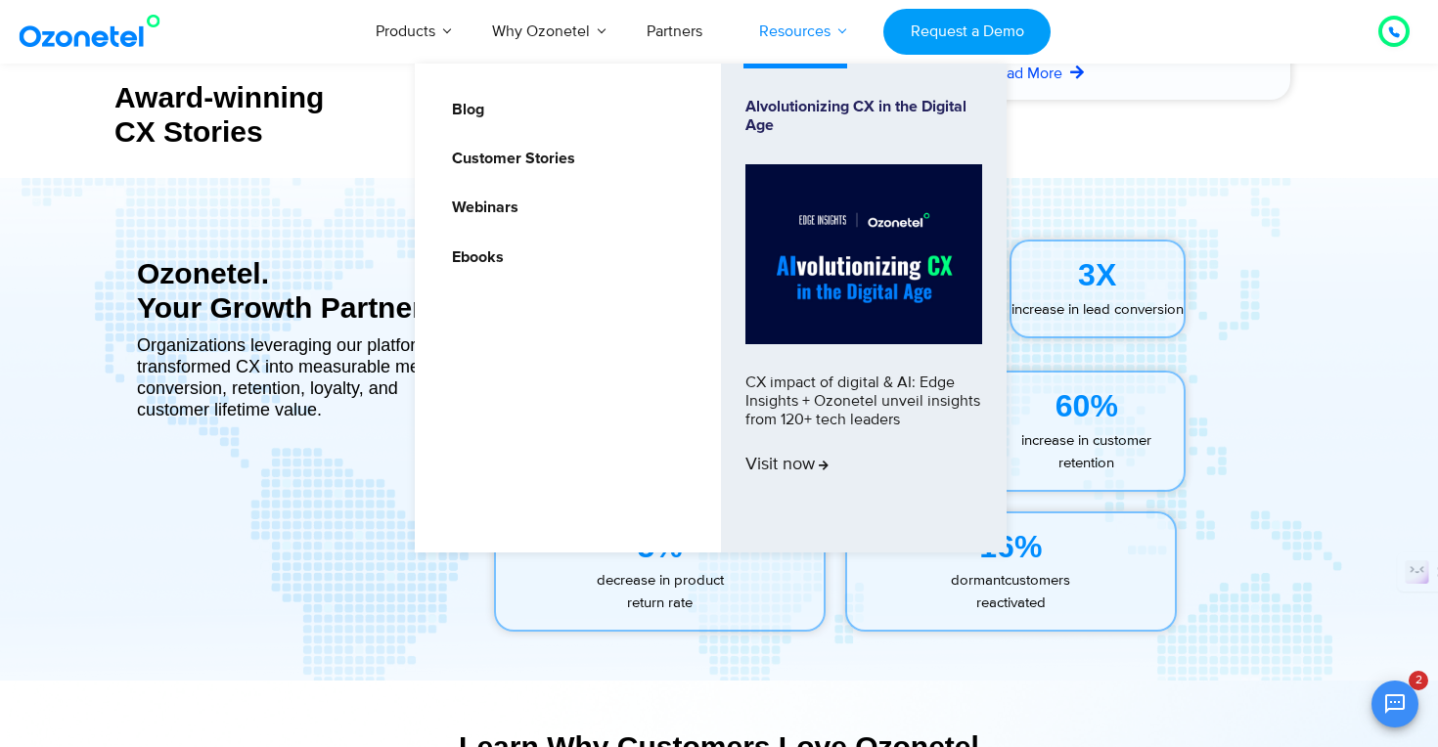  I want to click on div: Organizations leveraging our platform have transformed CX into measurable metrics of conversion, ..., so click(305, 378).